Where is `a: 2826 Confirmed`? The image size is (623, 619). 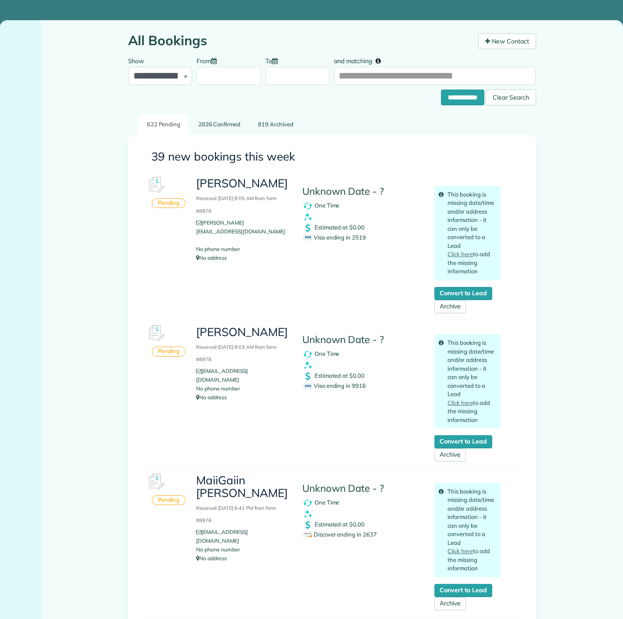
a: 2826 Confirmed is located at coordinates (219, 124).